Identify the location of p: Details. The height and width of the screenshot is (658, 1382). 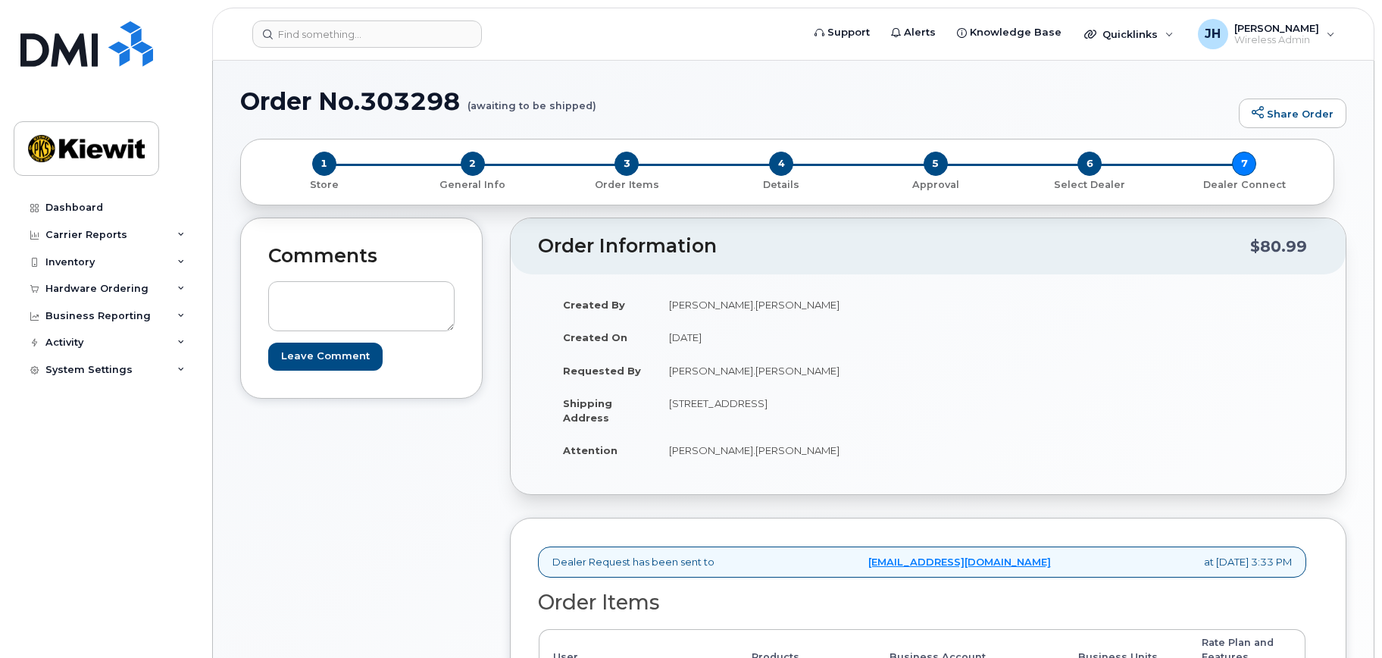
(781, 185).